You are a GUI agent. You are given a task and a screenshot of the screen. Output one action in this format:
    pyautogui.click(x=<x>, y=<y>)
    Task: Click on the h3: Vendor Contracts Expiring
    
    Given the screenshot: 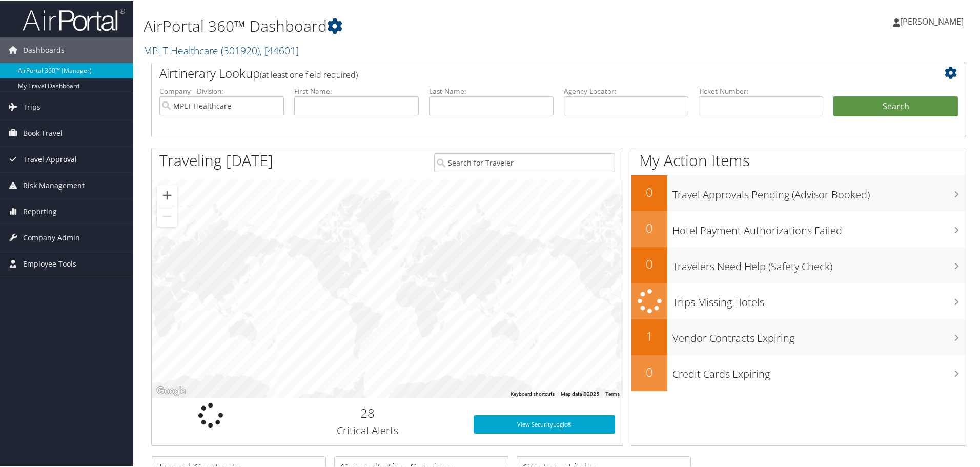 What is the action you would take?
    pyautogui.click(x=819, y=335)
    